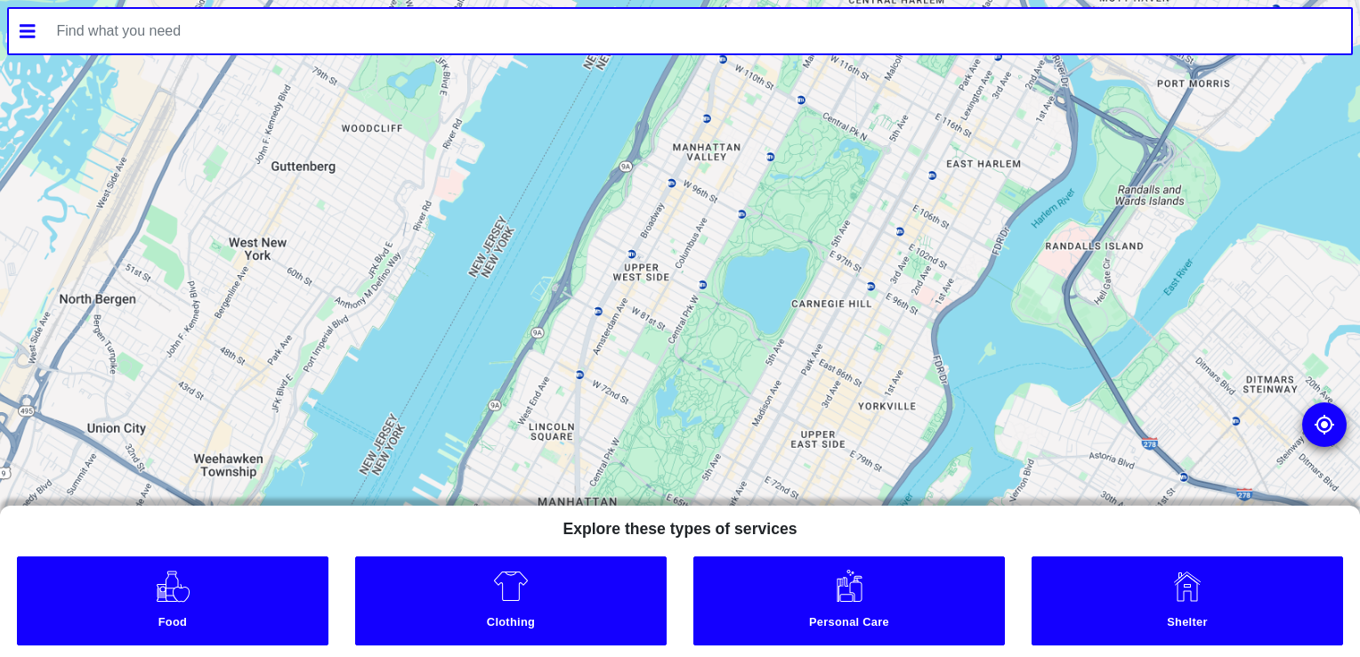  I want to click on img: Shelter, so click(1187, 585).